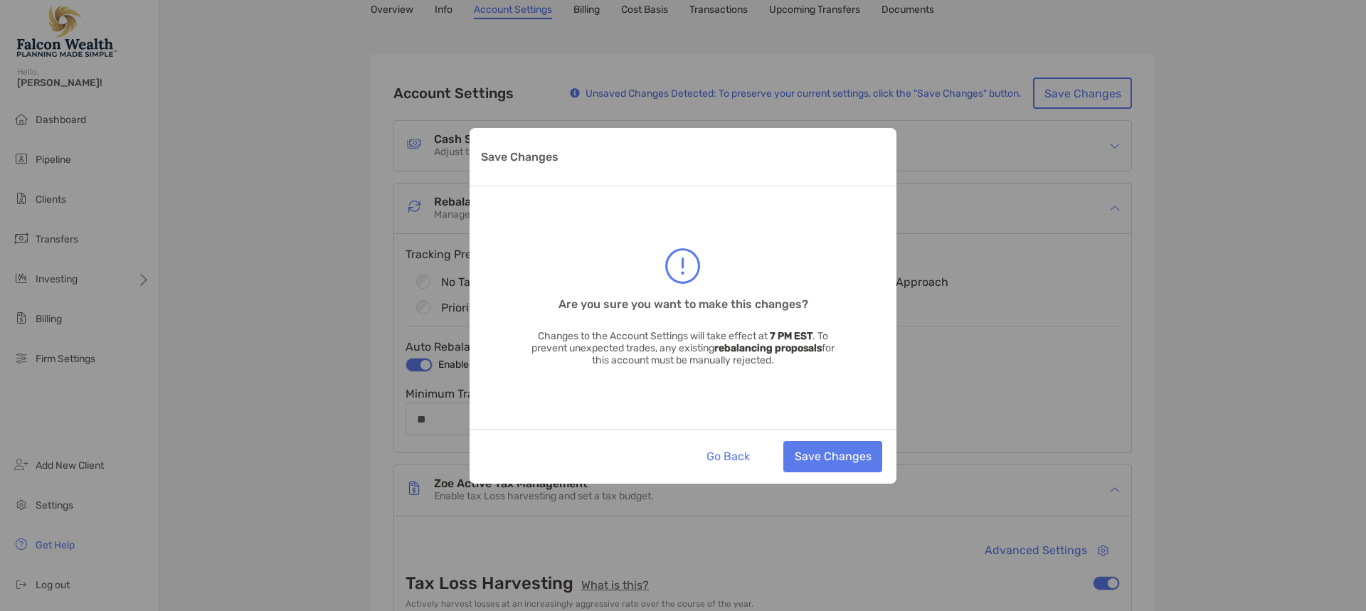 The height and width of the screenshot is (611, 1366). I want to click on div: Save Changes, so click(683, 306).